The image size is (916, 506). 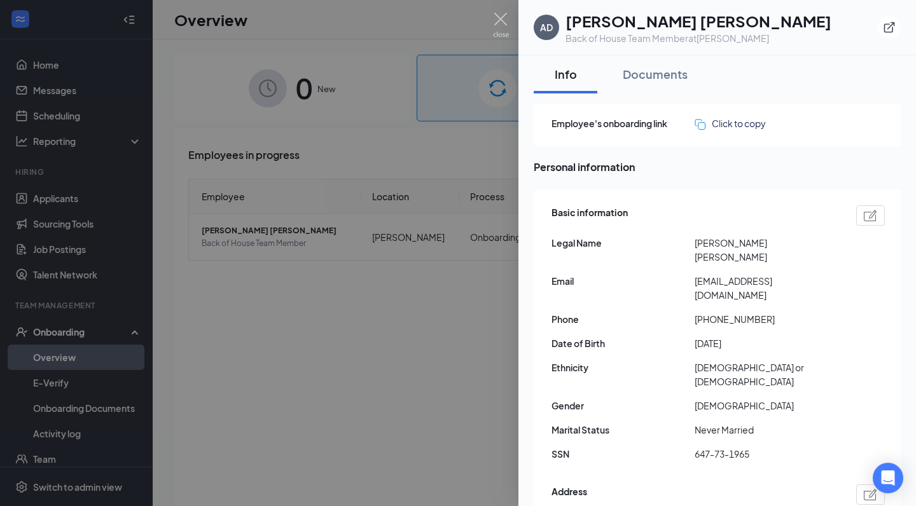 I want to click on button: Click to copy, so click(x=730, y=123).